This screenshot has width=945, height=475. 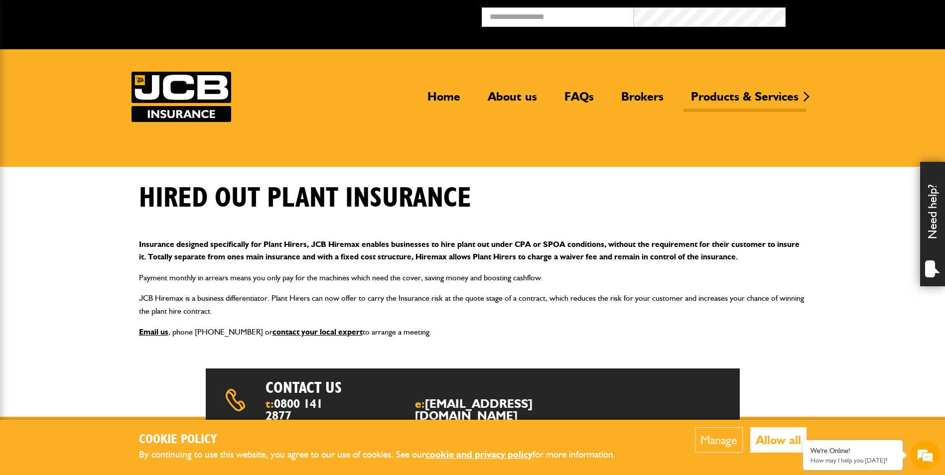 What do you see at coordinates (153, 332) in the screenshot?
I see `a: Email us` at bounding box center [153, 332].